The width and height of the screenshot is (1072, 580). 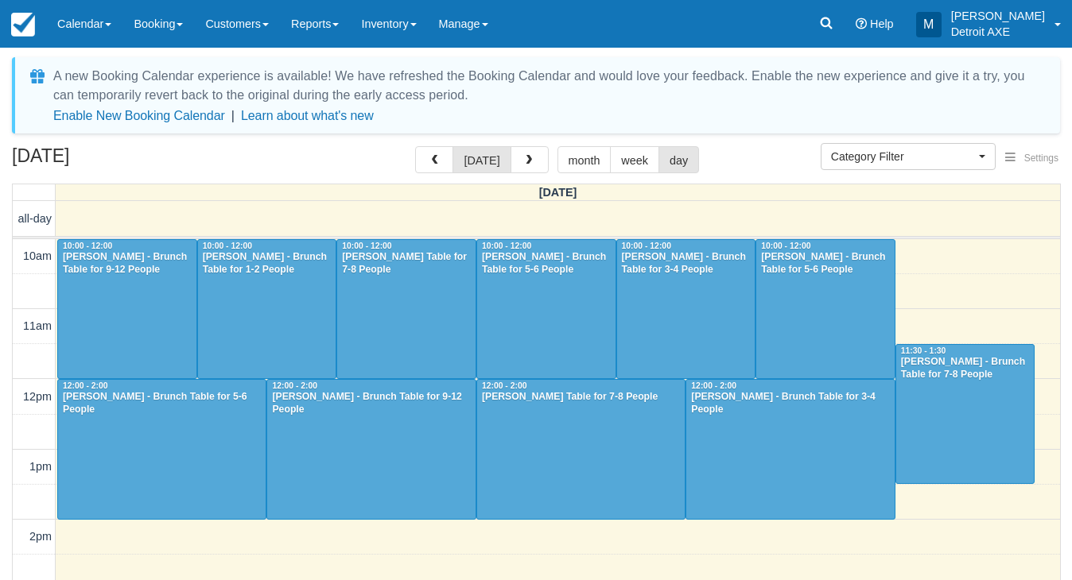 I want to click on span: 11am, so click(x=37, y=326).